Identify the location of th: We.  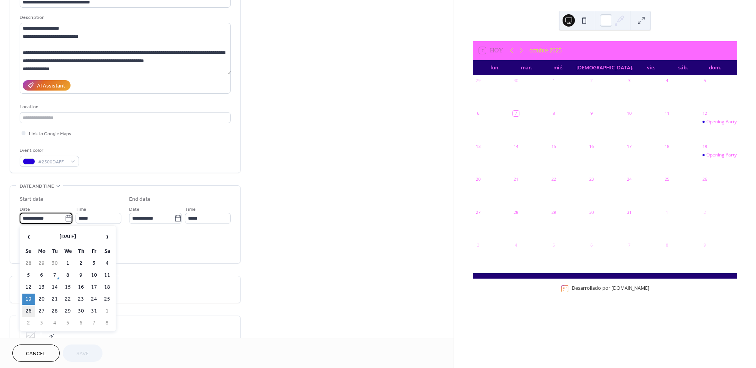
(68, 251).